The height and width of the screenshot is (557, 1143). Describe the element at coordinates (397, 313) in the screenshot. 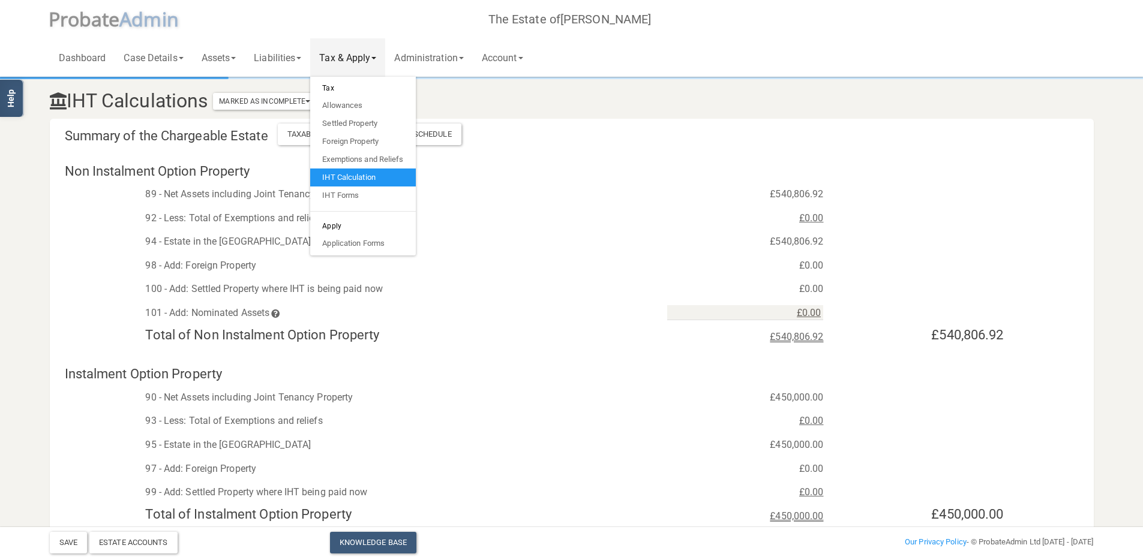

I see `div: 101 - Add: Nominated Assets` at that location.